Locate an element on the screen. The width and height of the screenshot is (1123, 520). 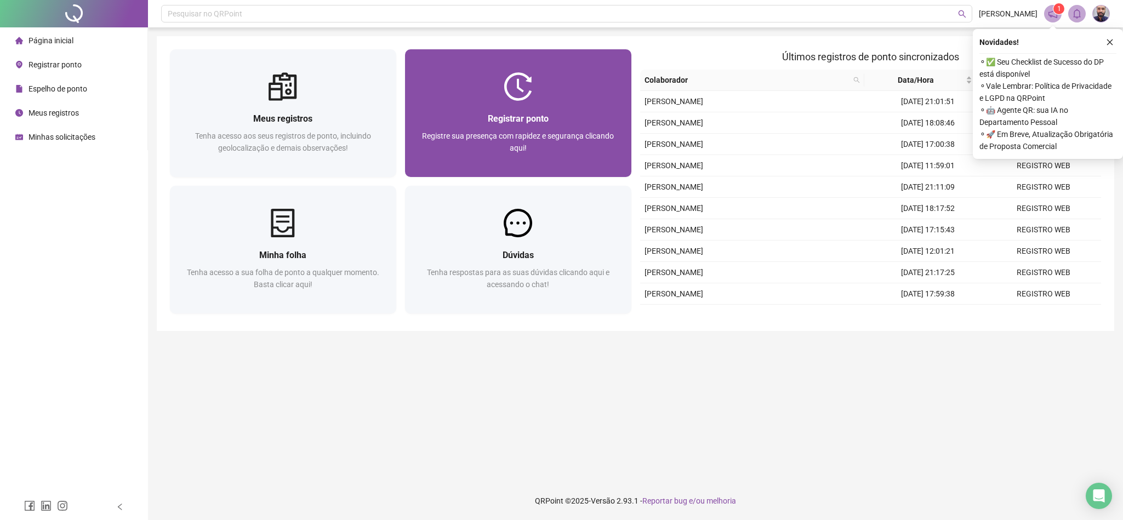
span: Minha folha is located at coordinates (283, 255).